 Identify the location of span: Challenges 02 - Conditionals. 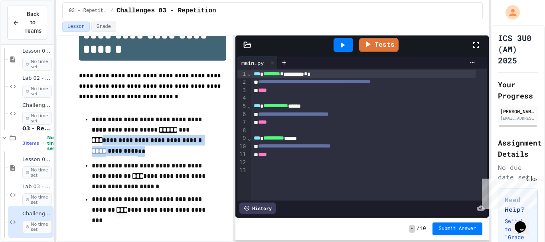
(37, 105).